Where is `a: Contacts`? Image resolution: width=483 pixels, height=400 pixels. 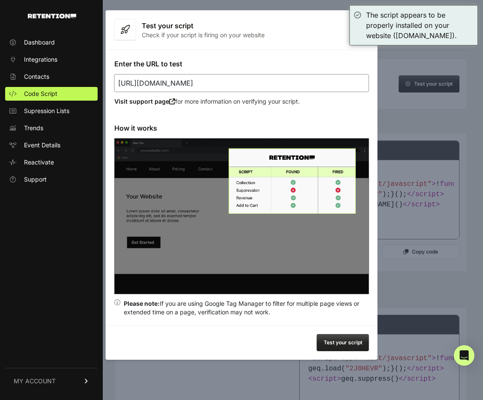 a: Contacts is located at coordinates (51, 77).